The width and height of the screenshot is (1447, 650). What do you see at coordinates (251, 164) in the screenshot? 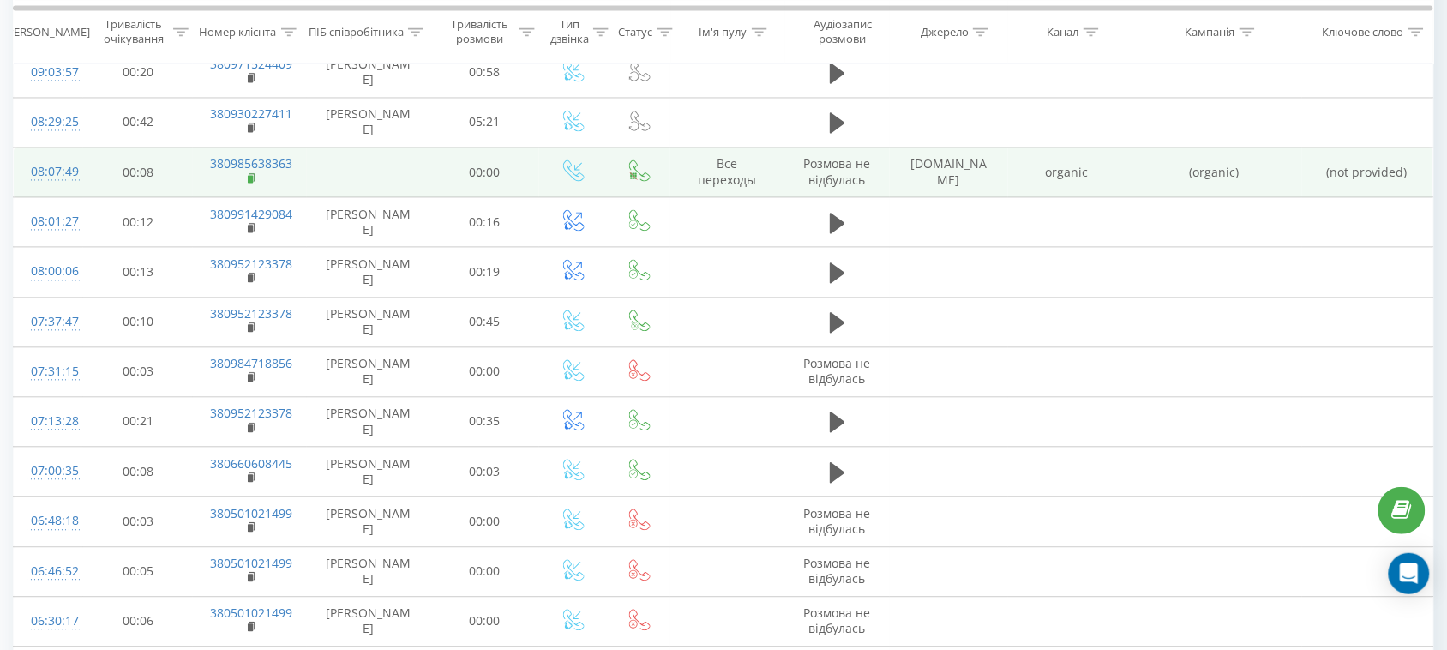
I see `a: 380985638363` at bounding box center [251, 164].